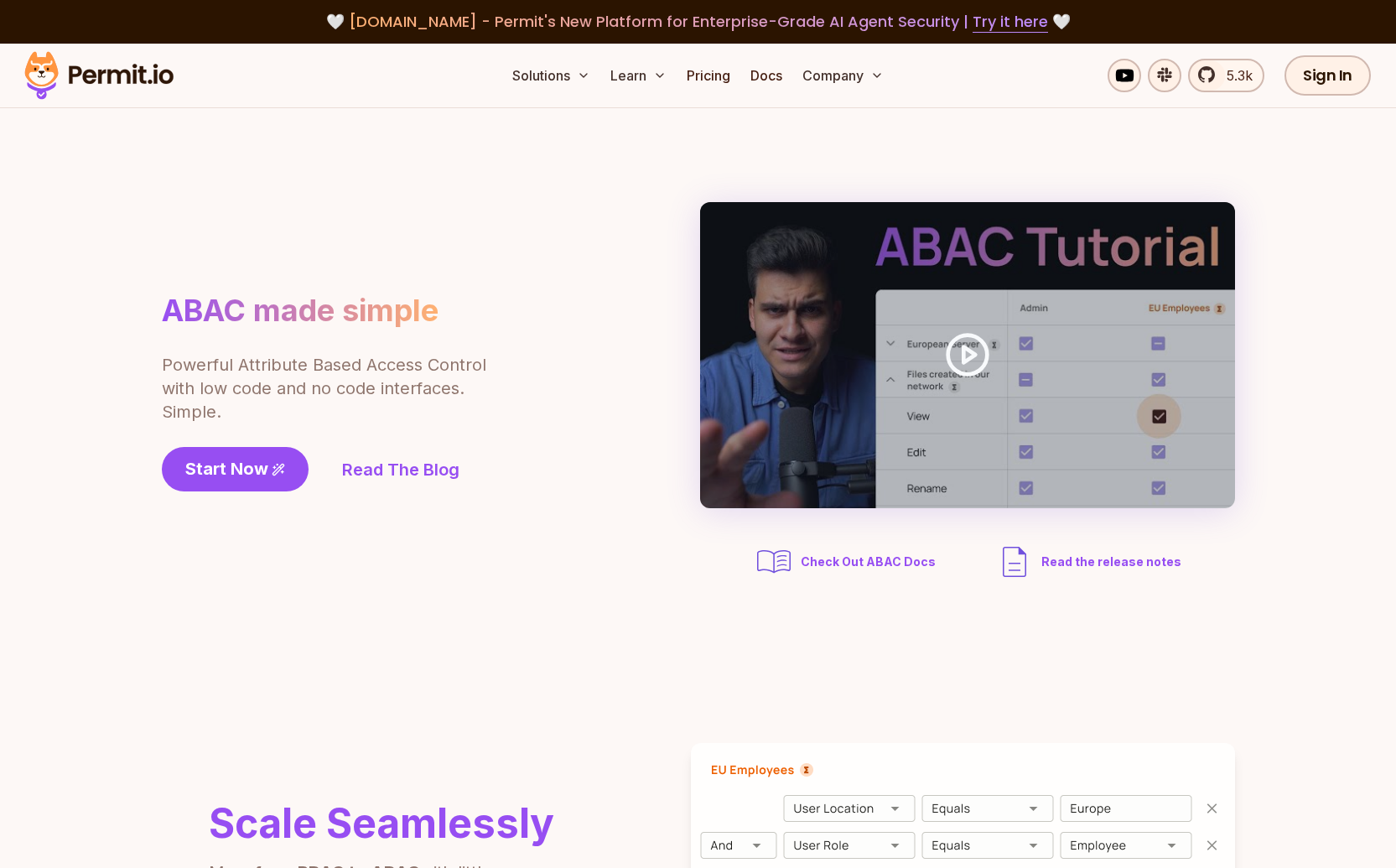 Image resolution: width=1396 pixels, height=868 pixels. Describe the element at coordinates (1010, 22) in the screenshot. I see `a: Try it here` at that location.